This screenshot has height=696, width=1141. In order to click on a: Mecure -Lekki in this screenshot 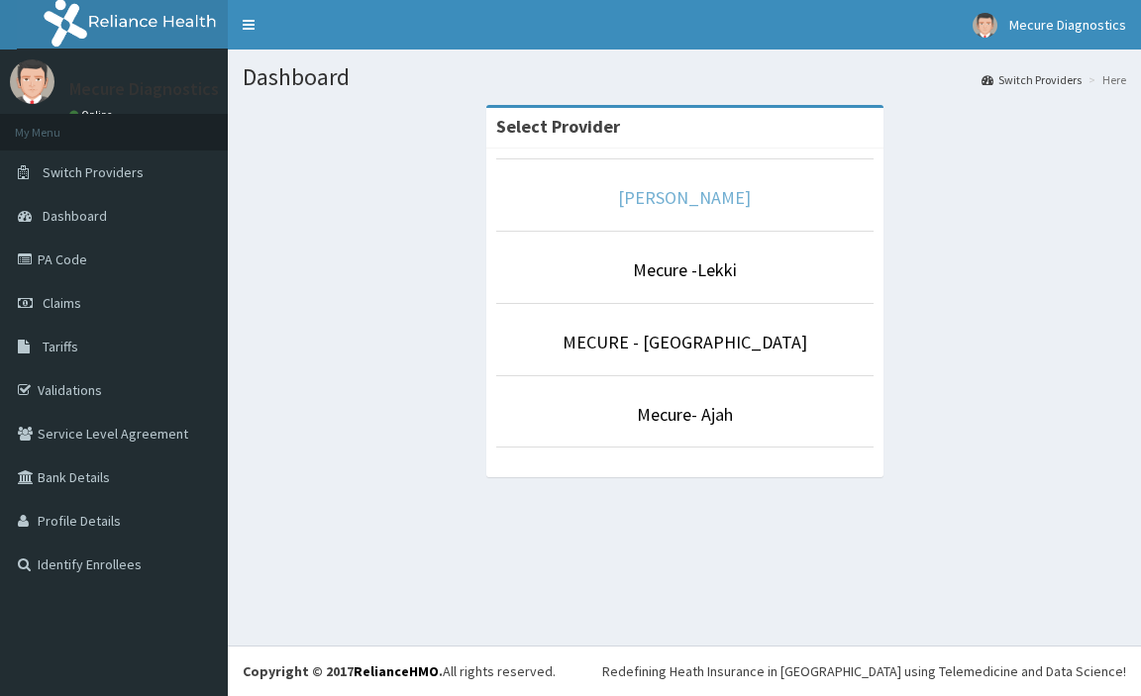, I will do `click(684, 269)`.